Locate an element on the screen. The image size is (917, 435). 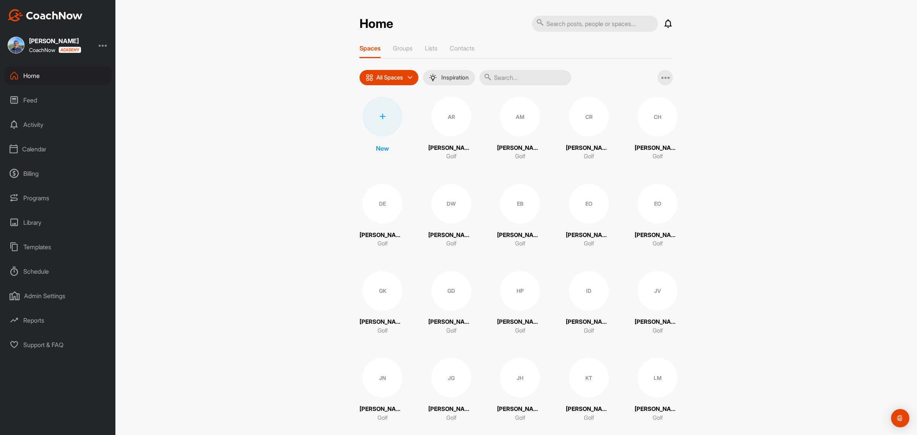
div: Programs is located at coordinates (58, 198).